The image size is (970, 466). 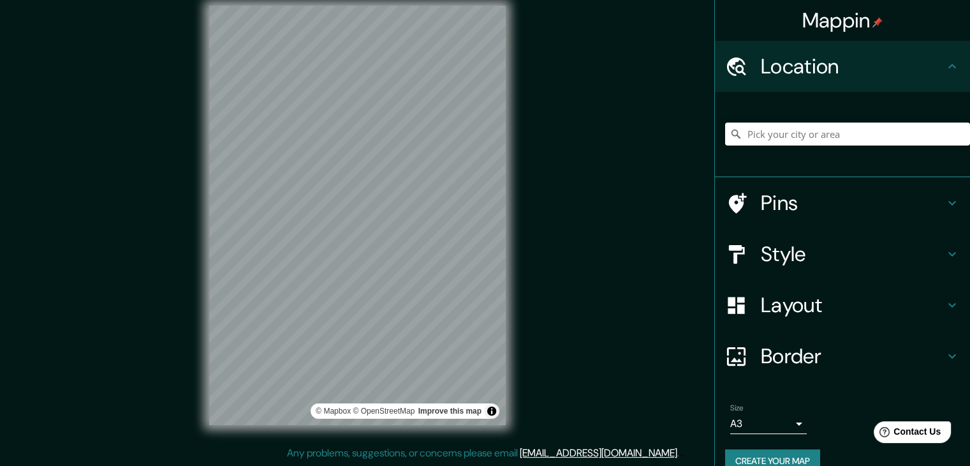 I want to click on label: Size, so click(x=737, y=408).